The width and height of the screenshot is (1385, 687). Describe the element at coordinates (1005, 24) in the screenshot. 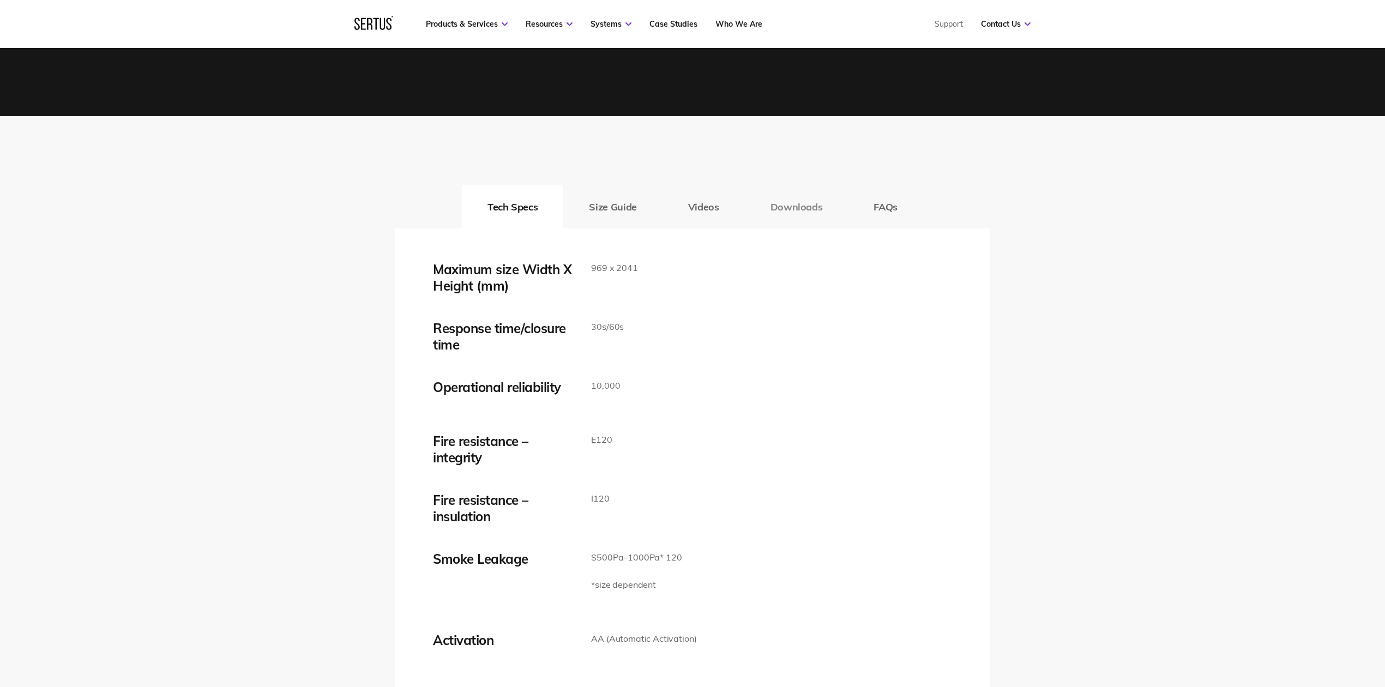

I see `a: Contact Us` at that location.